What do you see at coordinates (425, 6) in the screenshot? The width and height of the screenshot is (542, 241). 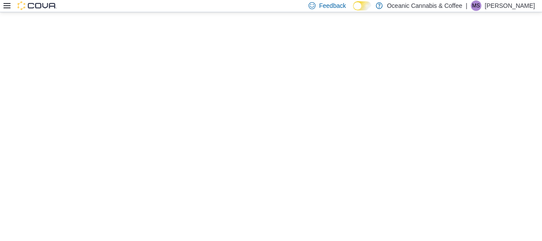 I see `p: Oceanic Cannabis & Coffee` at bounding box center [425, 6].